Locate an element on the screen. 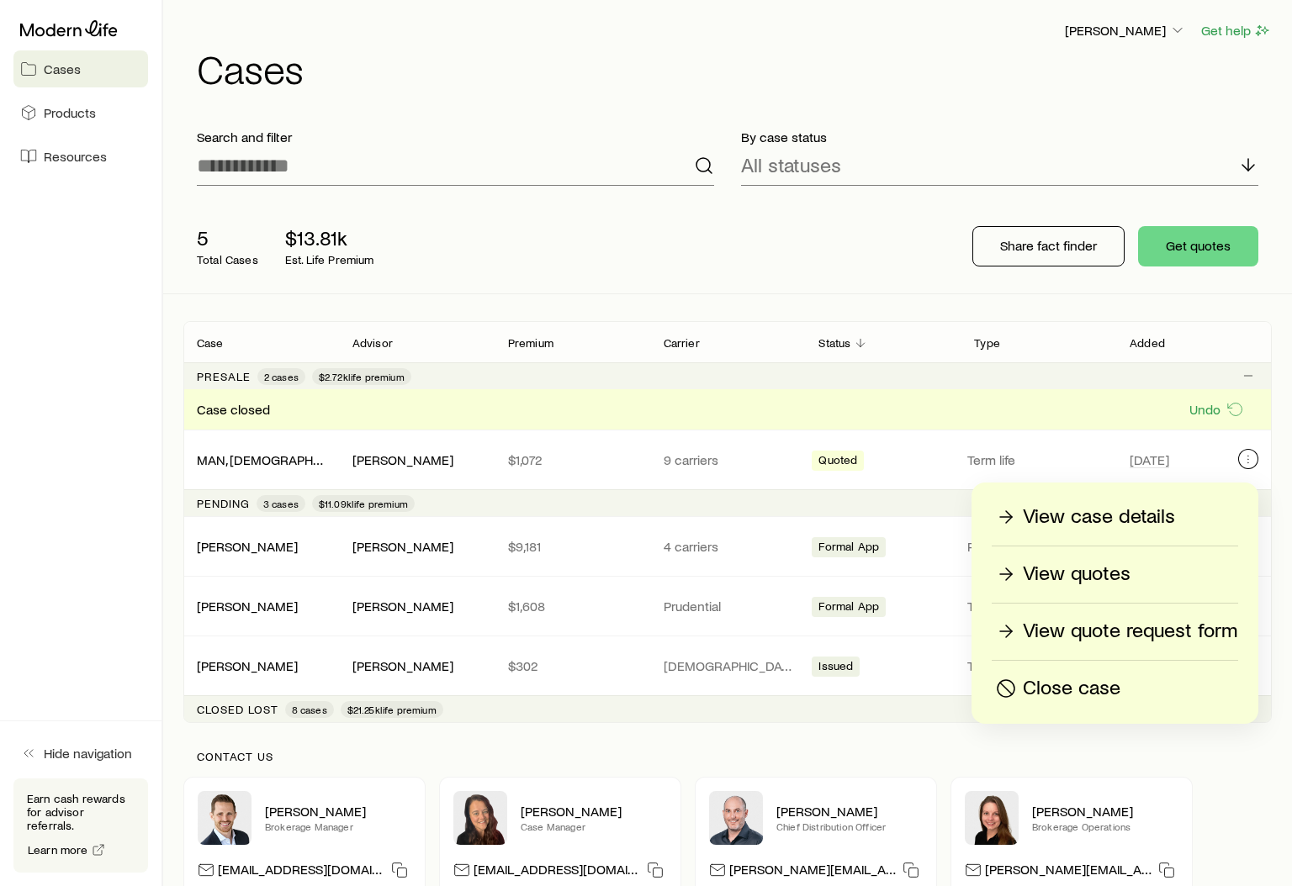 This screenshot has height=886, width=1292. span: 3 cases is located at coordinates (281, 504).